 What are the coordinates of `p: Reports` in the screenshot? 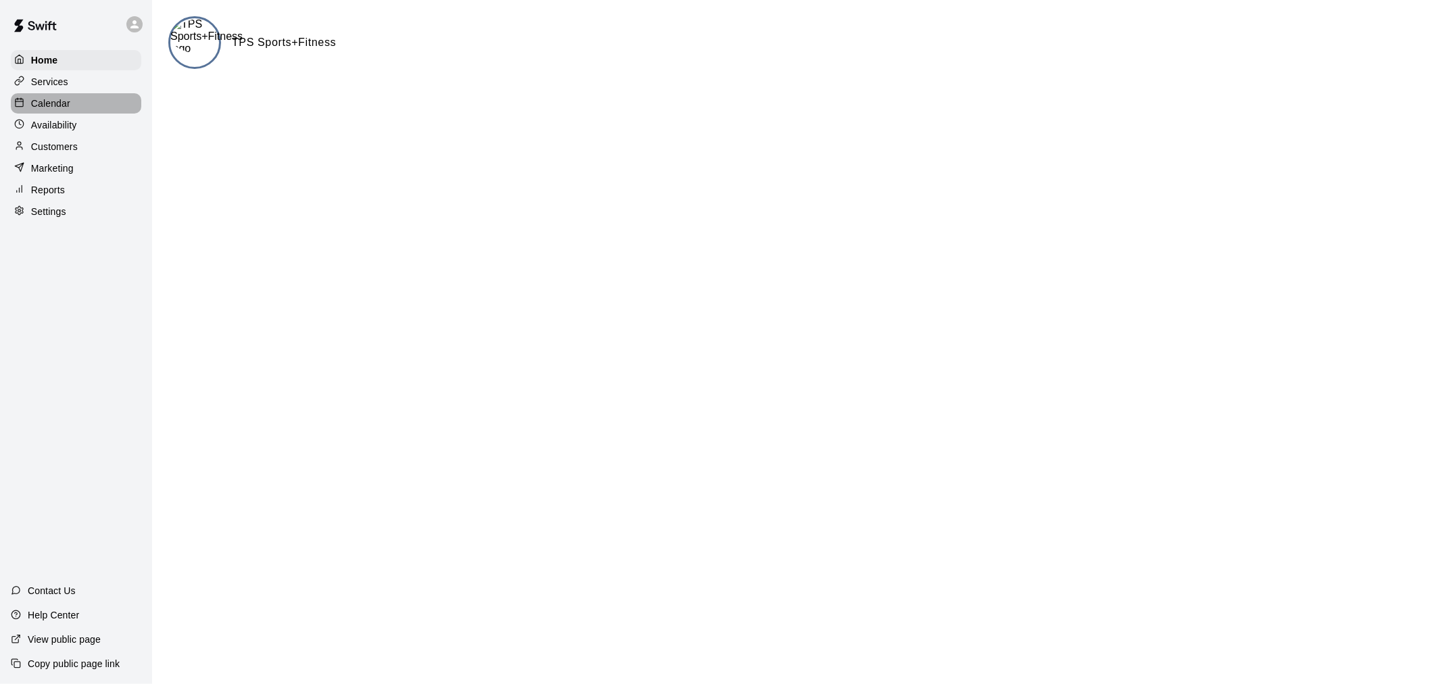 It's located at (48, 190).